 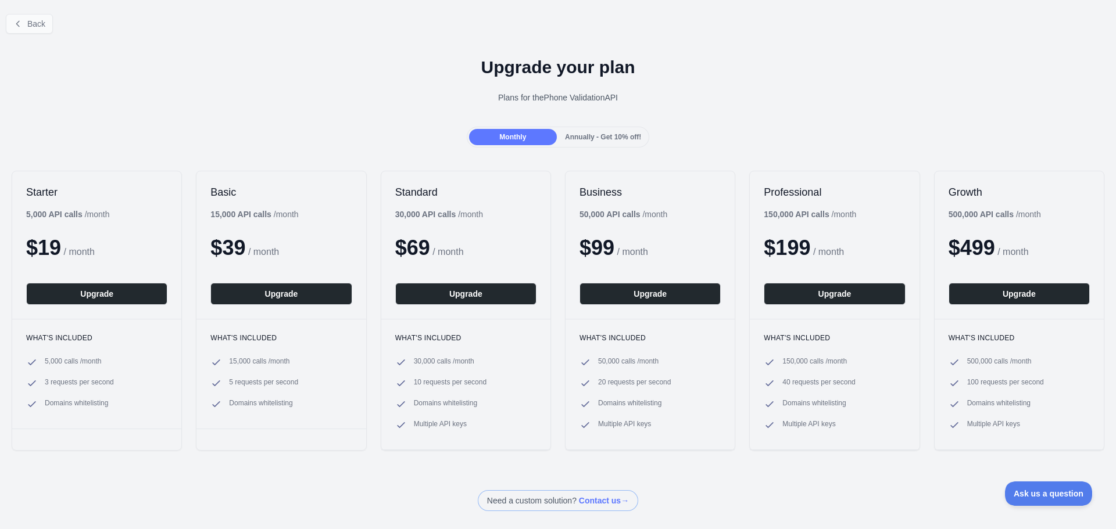 I want to click on span: $ 99, so click(x=597, y=248).